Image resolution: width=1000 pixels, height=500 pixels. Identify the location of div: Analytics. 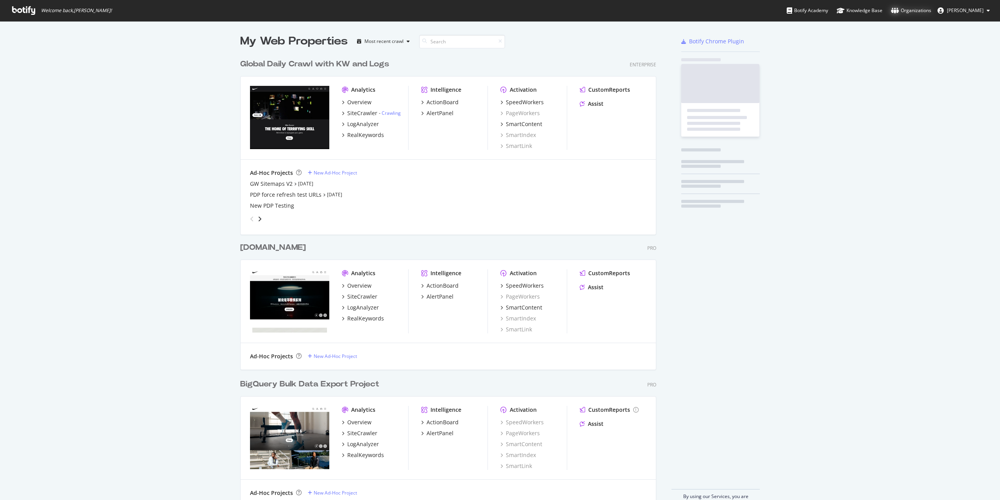
(363, 90).